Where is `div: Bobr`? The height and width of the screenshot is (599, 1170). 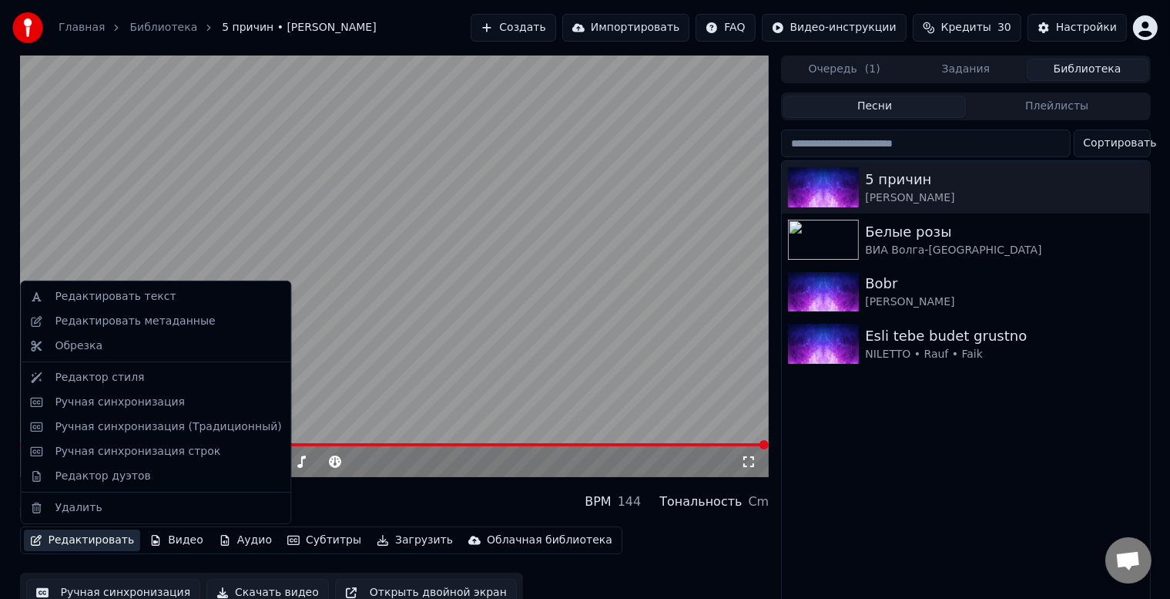 div: Bobr is located at coordinates (1004, 283).